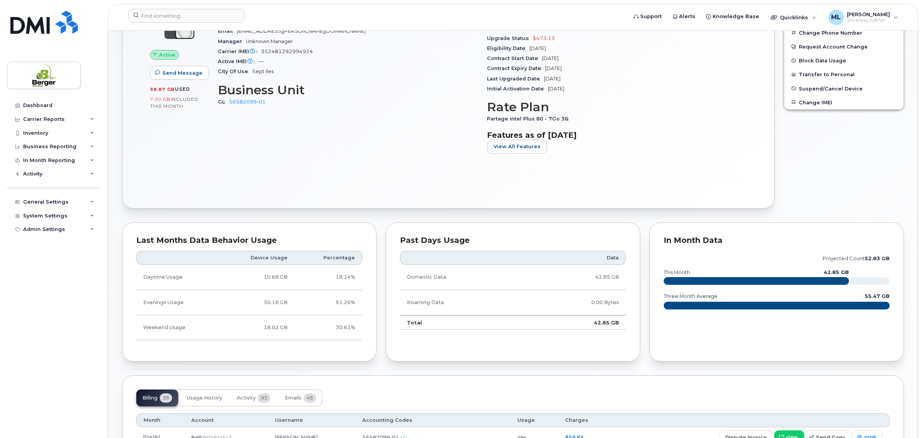  Describe the element at coordinates (186, 16) in the screenshot. I see `input: Find something...` at that location.